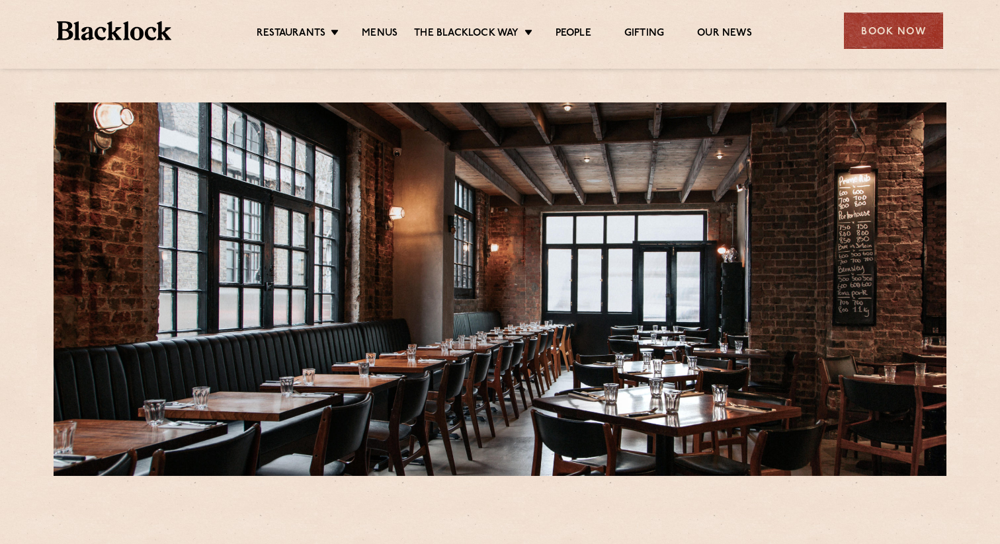 This screenshot has height=544, width=1000. I want to click on a: Gifting, so click(644, 34).